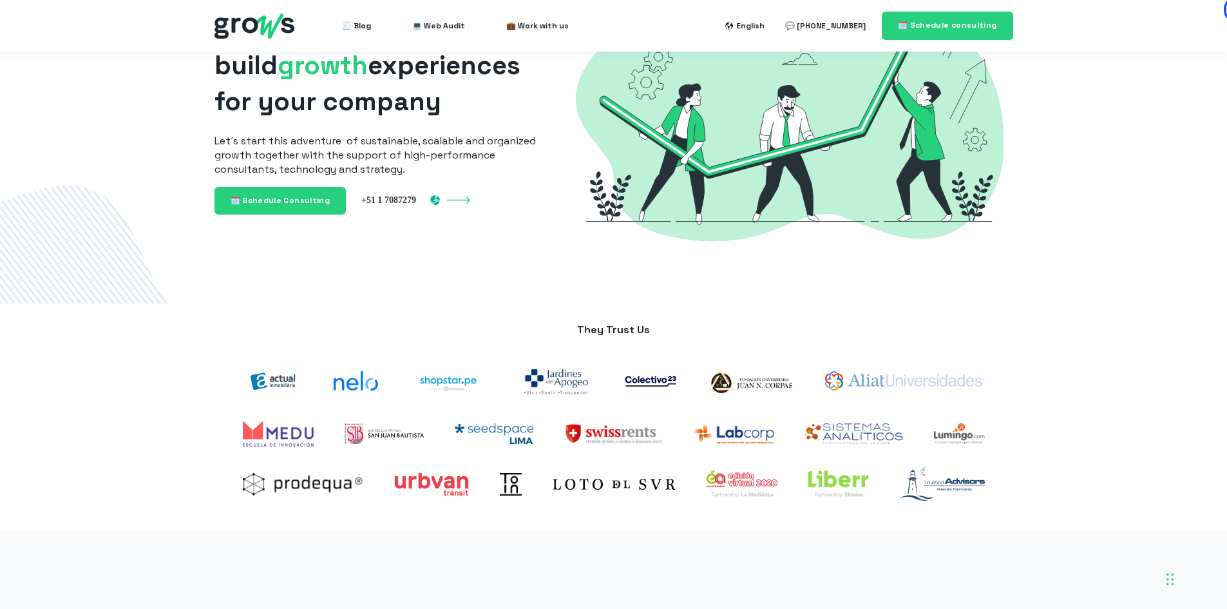 Image resolution: width=1227 pixels, height=609 pixels. I want to click on img: Perú +51 1 7087279, so click(401, 200).